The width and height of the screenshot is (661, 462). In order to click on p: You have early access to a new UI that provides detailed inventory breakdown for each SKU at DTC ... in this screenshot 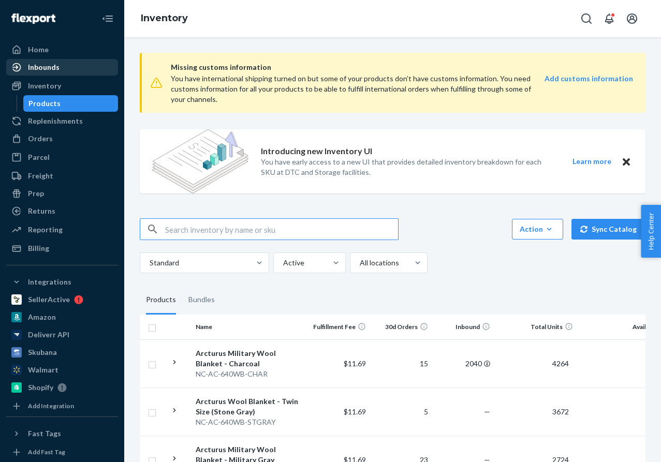, I will do `click(407, 167)`.